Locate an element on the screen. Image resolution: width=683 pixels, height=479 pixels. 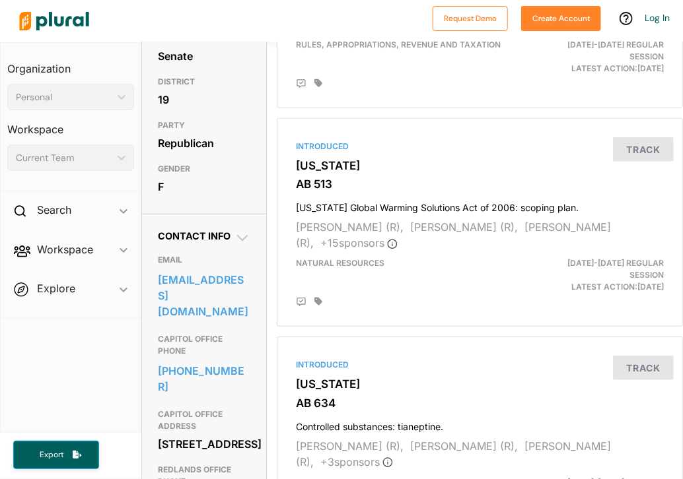
h3: GENDER is located at coordinates (204, 169).